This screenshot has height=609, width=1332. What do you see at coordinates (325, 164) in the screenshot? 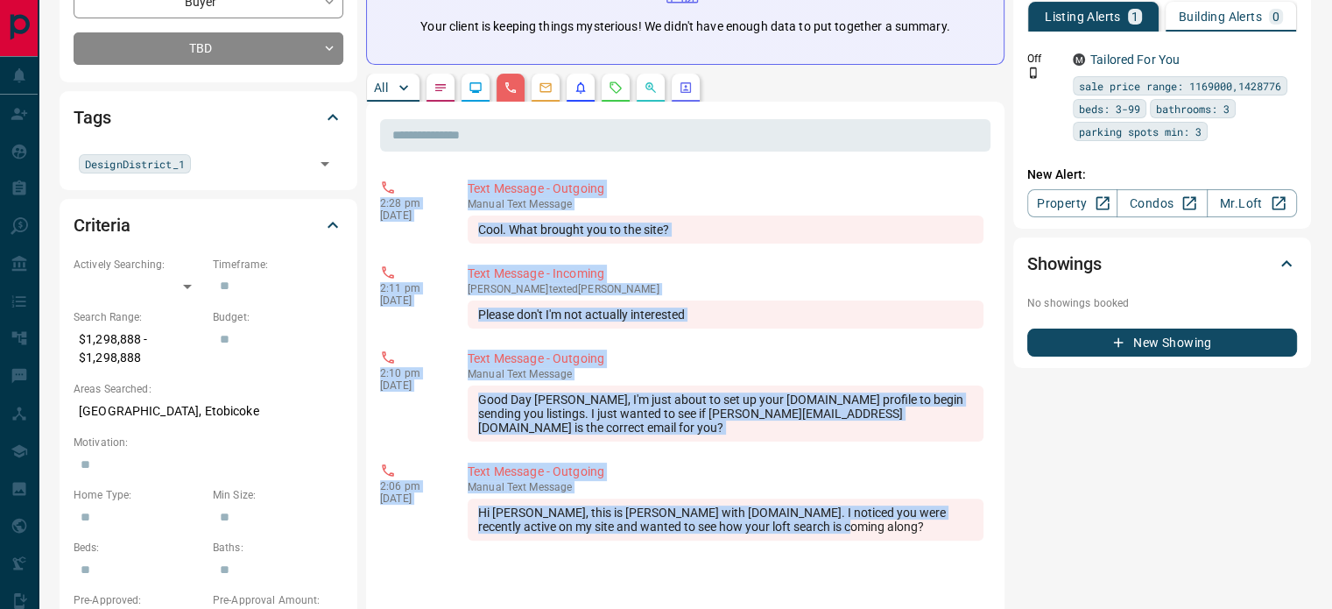
I see `button: Open` at bounding box center [325, 164].